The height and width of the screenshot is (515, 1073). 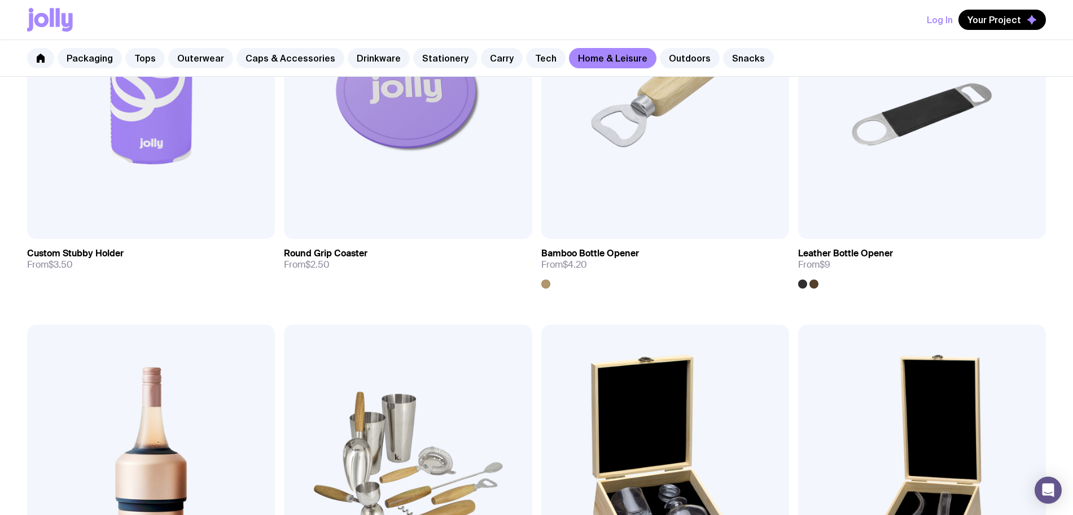 I want to click on h3: Custom Stubby Holder, so click(x=75, y=253).